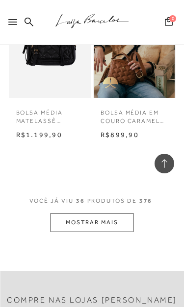 This screenshot has height=307, width=184. I want to click on p: BOLSA MÉDIA EM COURO CARAMELO MATELASSÊ CALIANDRA, so click(134, 114).